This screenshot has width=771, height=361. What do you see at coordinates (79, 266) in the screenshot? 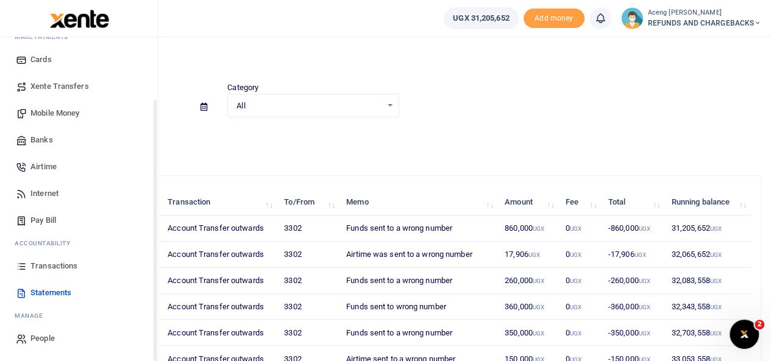
I see `a: Transactions` at bounding box center [79, 266].